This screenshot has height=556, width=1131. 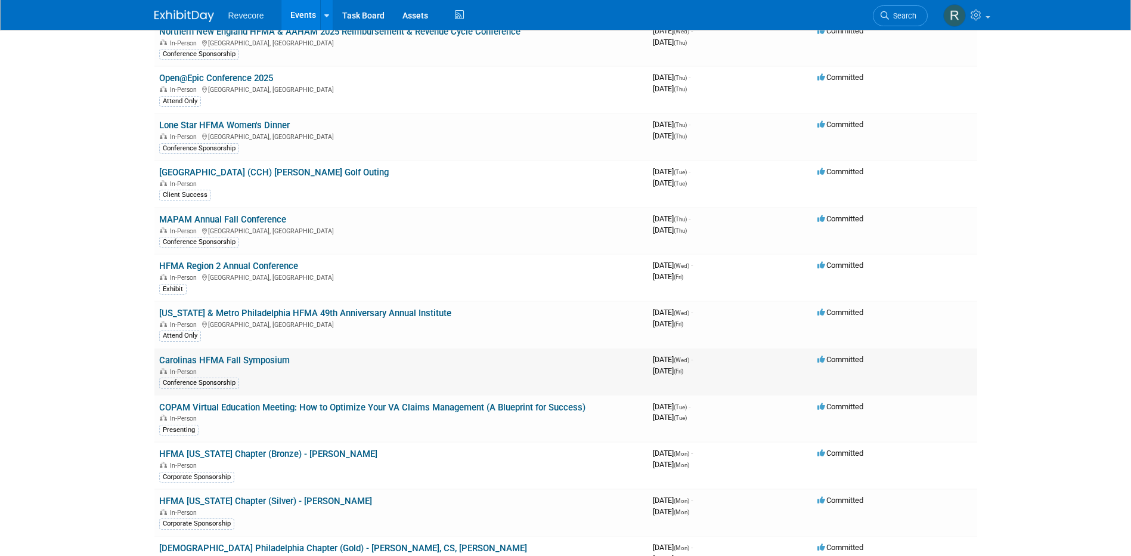 I want to click on a: COPAM Virtual Education Meeting: How to Optimize Your VA Claims Management (A Blueprint for Success), so click(x=372, y=407).